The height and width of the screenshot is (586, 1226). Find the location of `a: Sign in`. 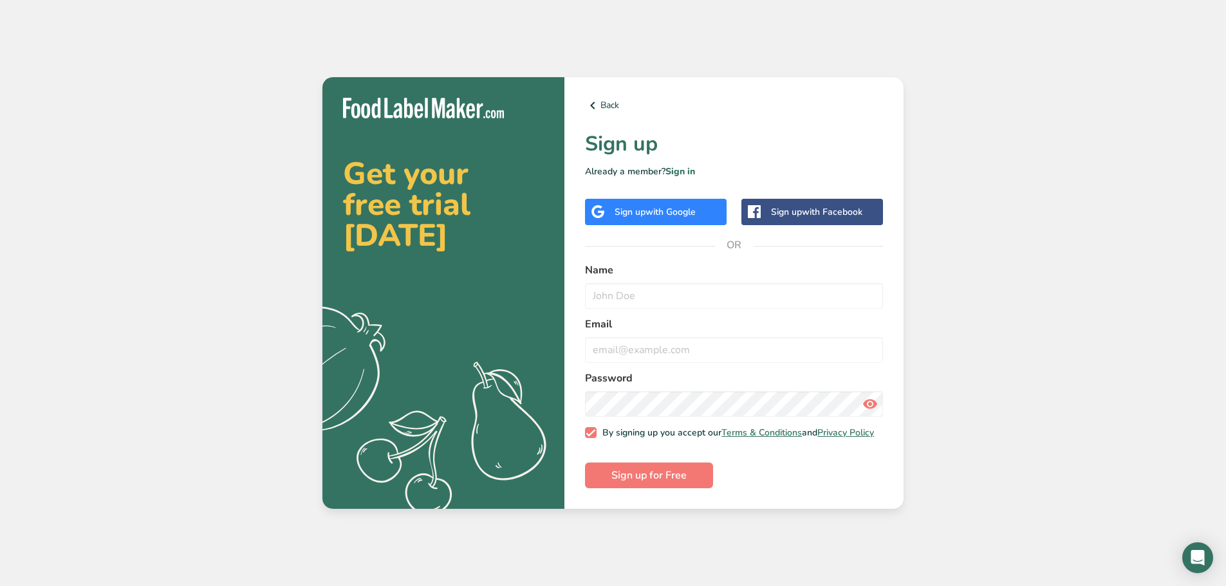

a: Sign in is located at coordinates (680, 171).